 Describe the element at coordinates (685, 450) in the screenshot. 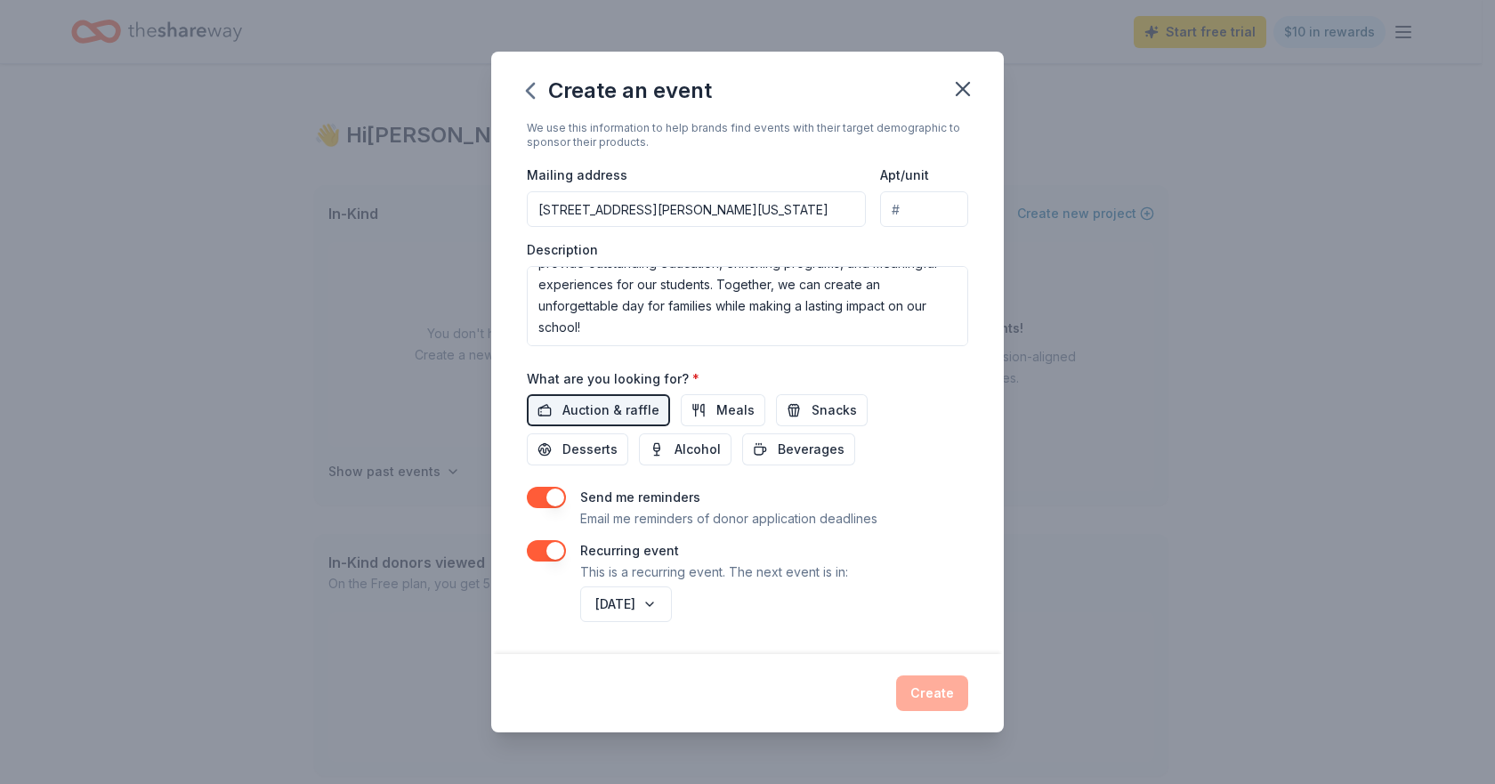

I see `button: Alcohol` at that location.